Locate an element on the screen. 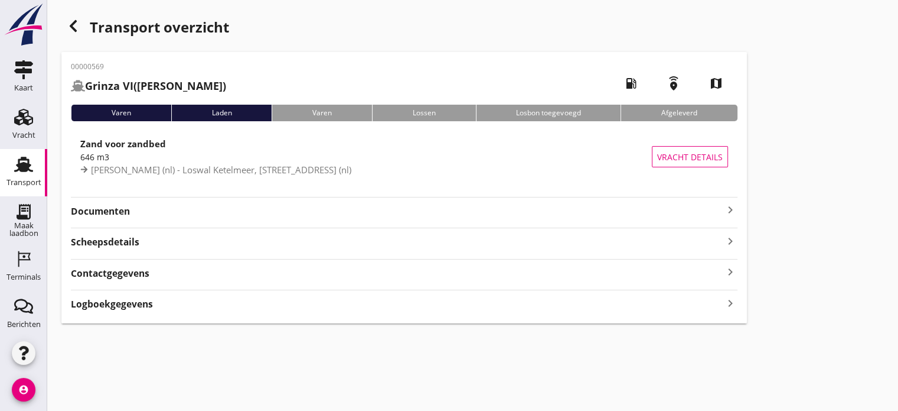 This screenshot has width=898, height=411. div: Losbon toegevoegd is located at coordinates (549, 113).